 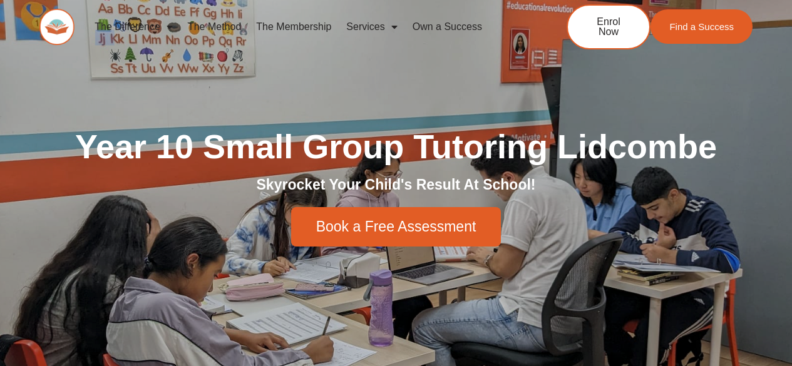 What do you see at coordinates (133, 27) in the screenshot?
I see `a: The Difference` at bounding box center [133, 27].